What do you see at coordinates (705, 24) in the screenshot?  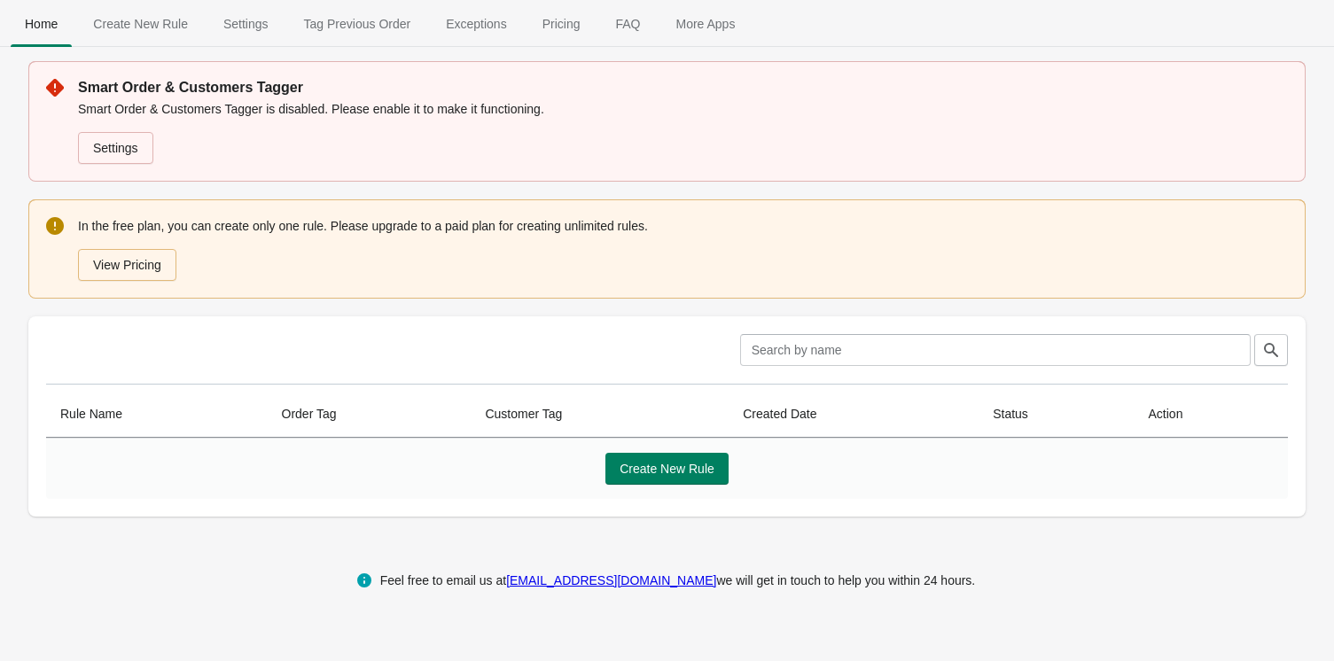 I see `span: More Apps` at bounding box center [705, 24].